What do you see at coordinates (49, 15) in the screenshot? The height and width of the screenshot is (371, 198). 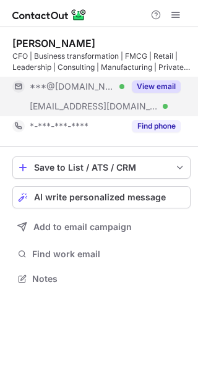 I see `img: ContactOut v5.3.10` at bounding box center [49, 15].